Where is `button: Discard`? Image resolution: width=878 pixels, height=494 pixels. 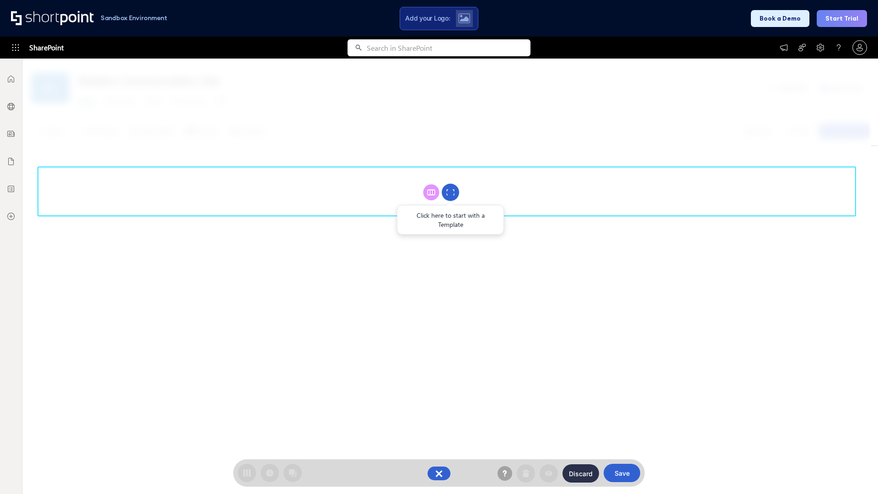
button: Discard is located at coordinates (581, 473).